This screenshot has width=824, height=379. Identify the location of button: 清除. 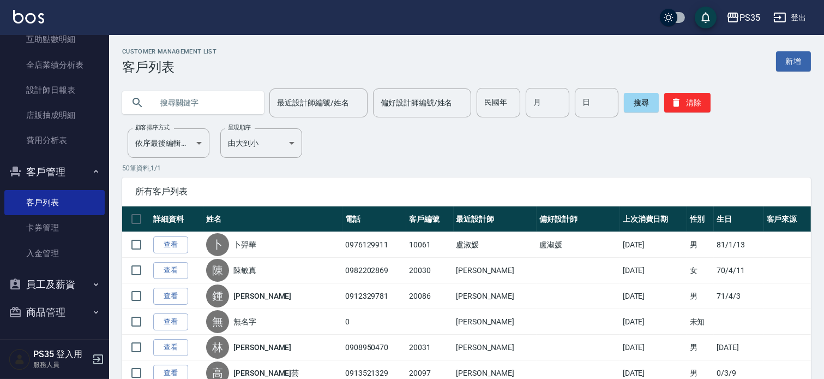
(687, 103).